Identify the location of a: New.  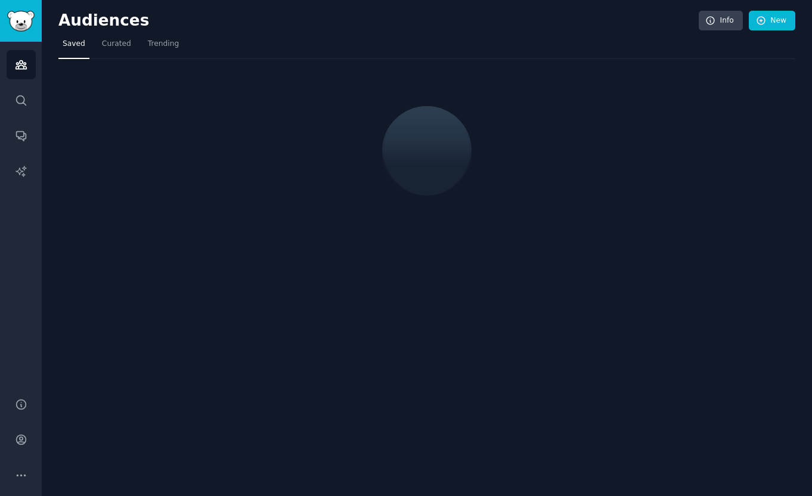
(772, 21).